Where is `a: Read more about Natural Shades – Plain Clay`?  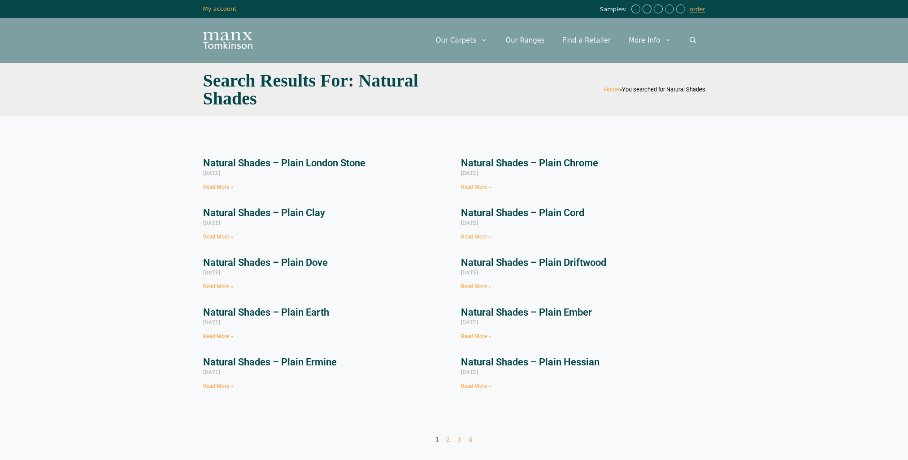 a: Read more about Natural Shades – Plain Clay is located at coordinates (218, 237).